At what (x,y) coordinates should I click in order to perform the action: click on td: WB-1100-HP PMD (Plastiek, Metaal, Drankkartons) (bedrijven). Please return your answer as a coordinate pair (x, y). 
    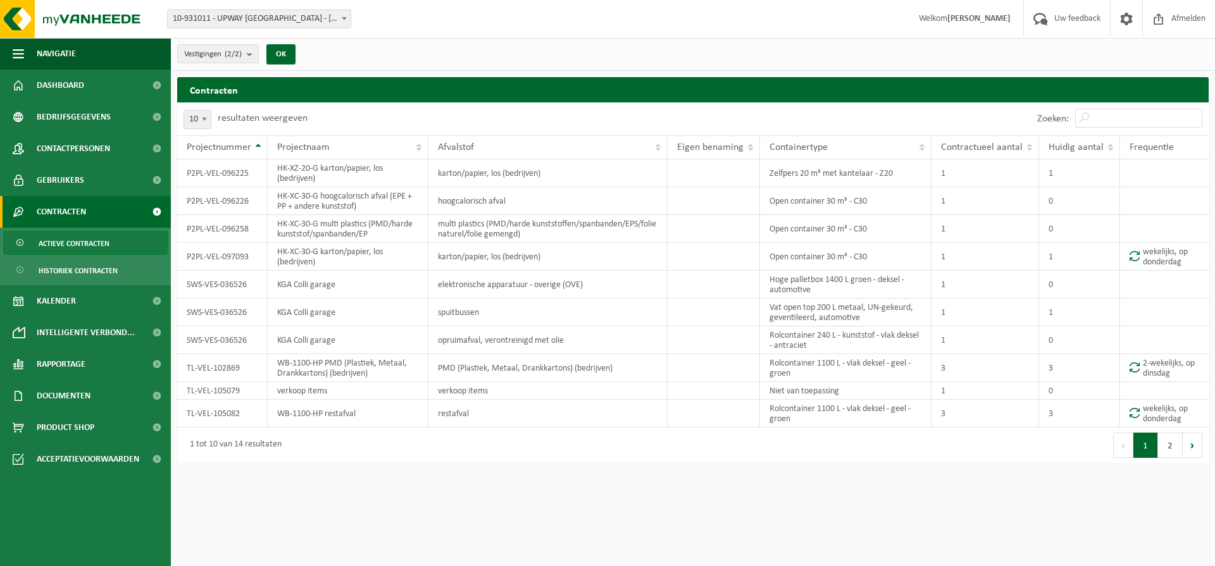
    Looking at the image, I should click on (348, 368).